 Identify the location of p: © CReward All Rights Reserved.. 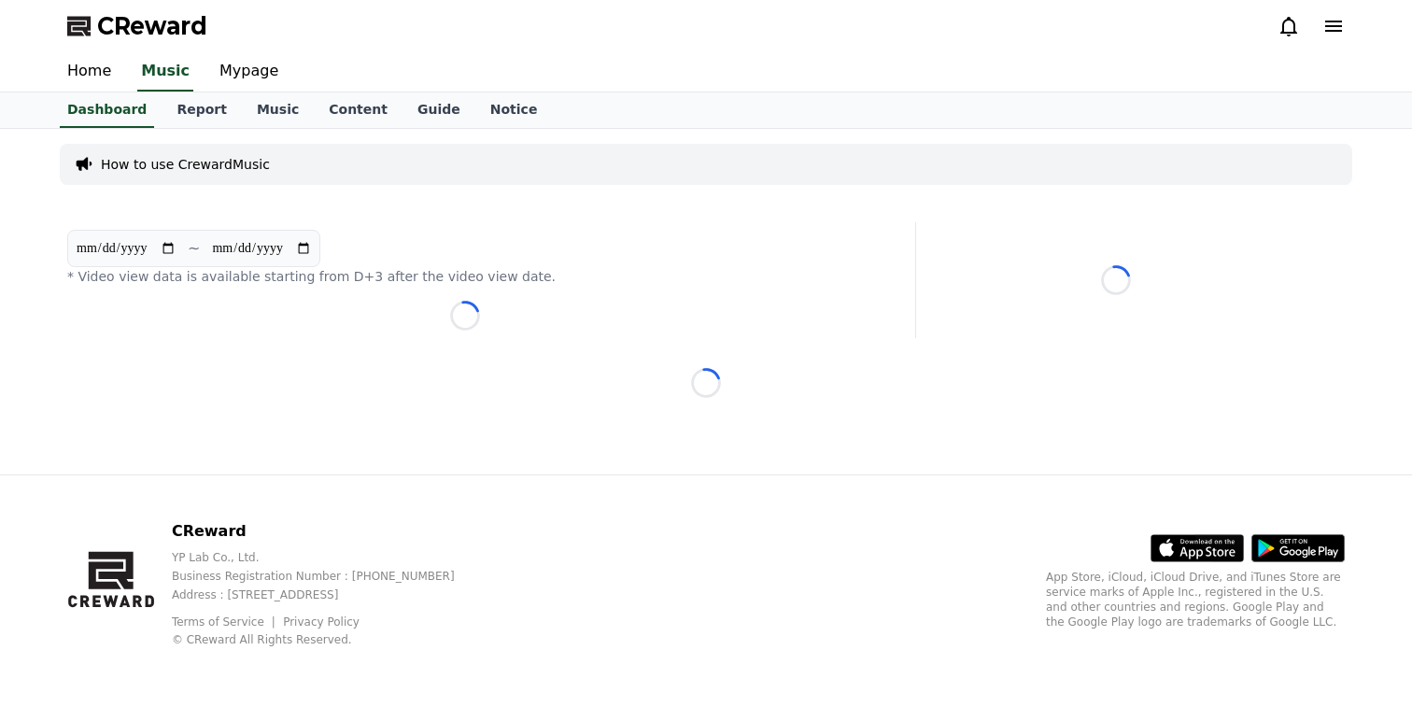
(328, 640).